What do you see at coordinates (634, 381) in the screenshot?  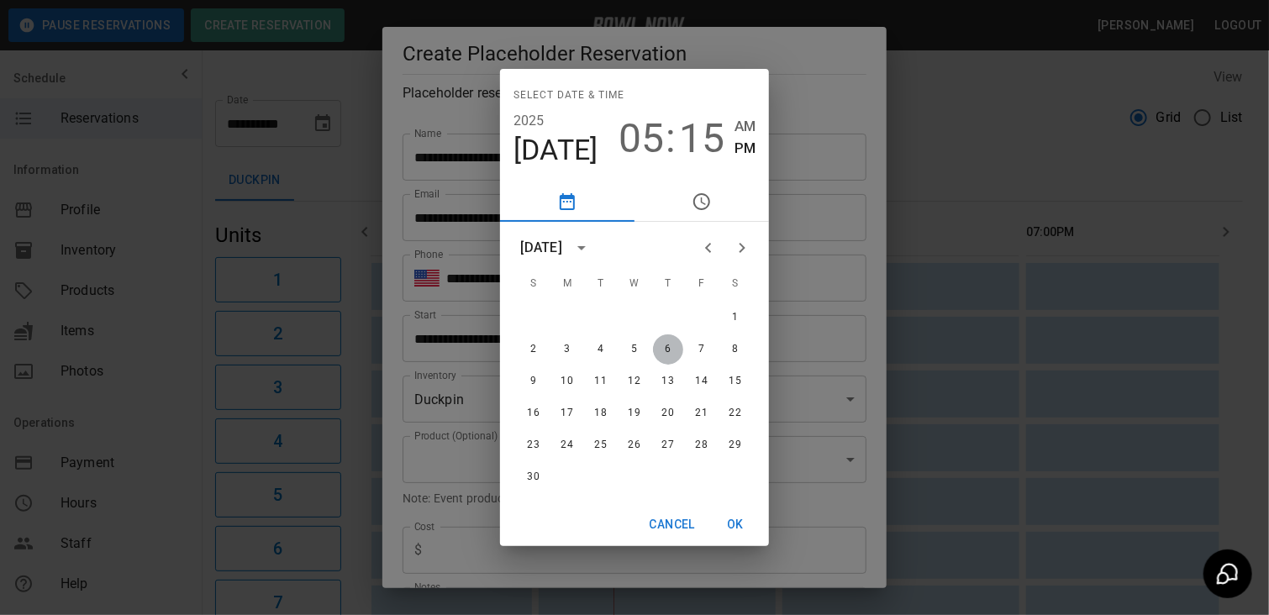 I see `button: 12` at bounding box center [634, 381].